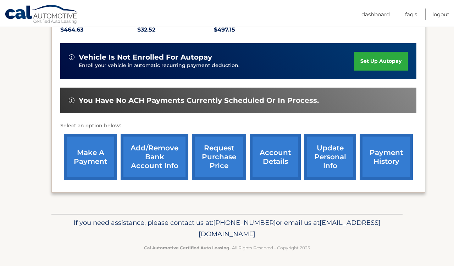 Image resolution: width=454 pixels, height=266 pixels. I want to click on a: Dashboard, so click(375, 14).